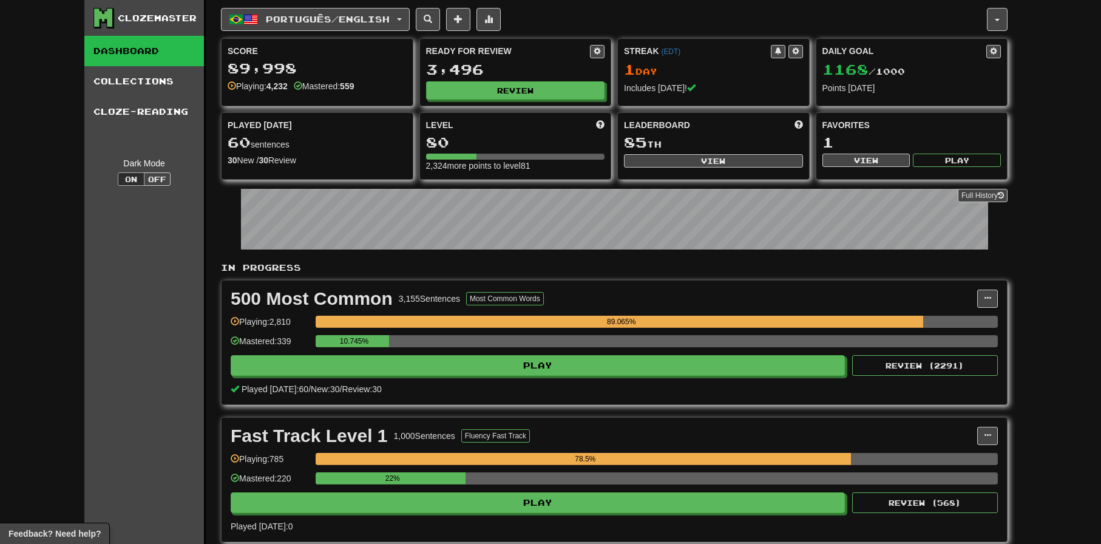 The width and height of the screenshot is (1101, 544). I want to click on div: Ready for Review, so click(508, 51).